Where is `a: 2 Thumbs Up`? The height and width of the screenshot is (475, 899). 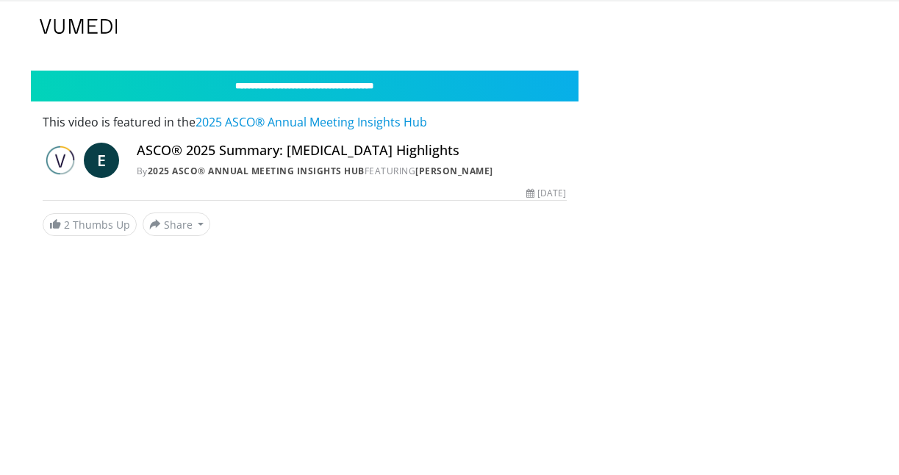 a: 2 Thumbs Up is located at coordinates (90, 224).